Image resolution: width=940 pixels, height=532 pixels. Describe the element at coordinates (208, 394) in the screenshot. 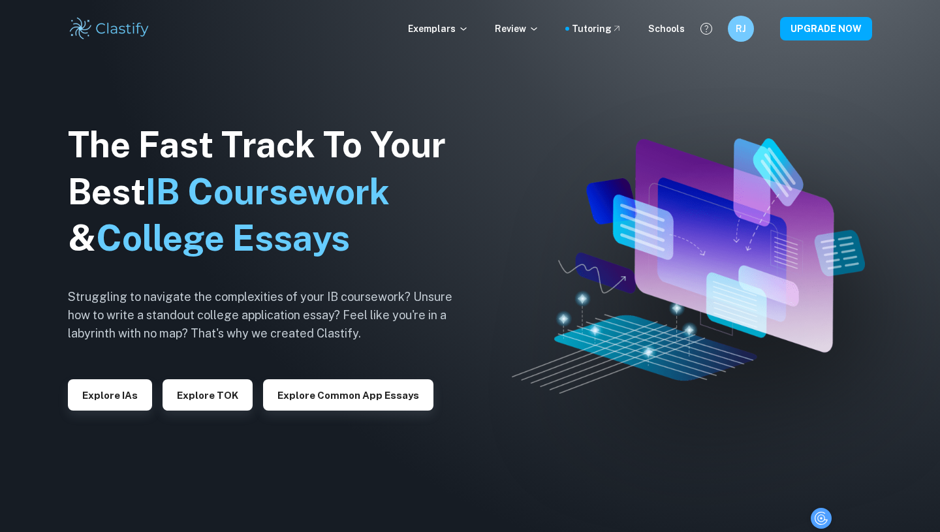

I see `a: Explore TOK` at that location.